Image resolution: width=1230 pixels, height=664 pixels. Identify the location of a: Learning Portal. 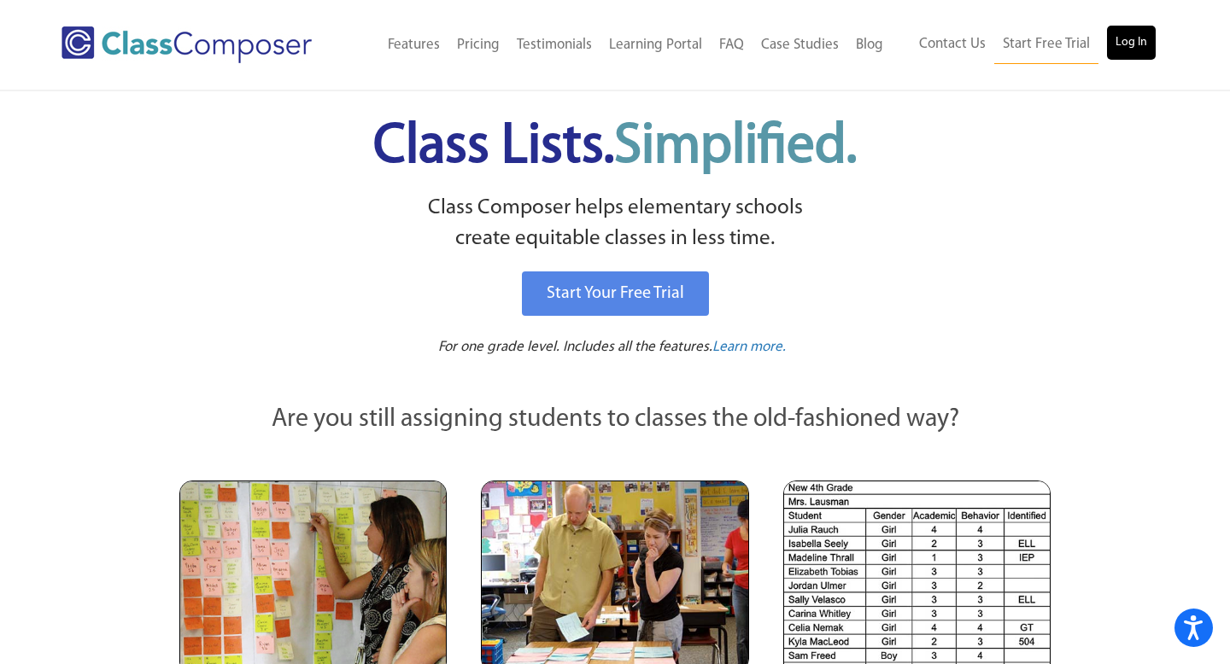
(655, 45).